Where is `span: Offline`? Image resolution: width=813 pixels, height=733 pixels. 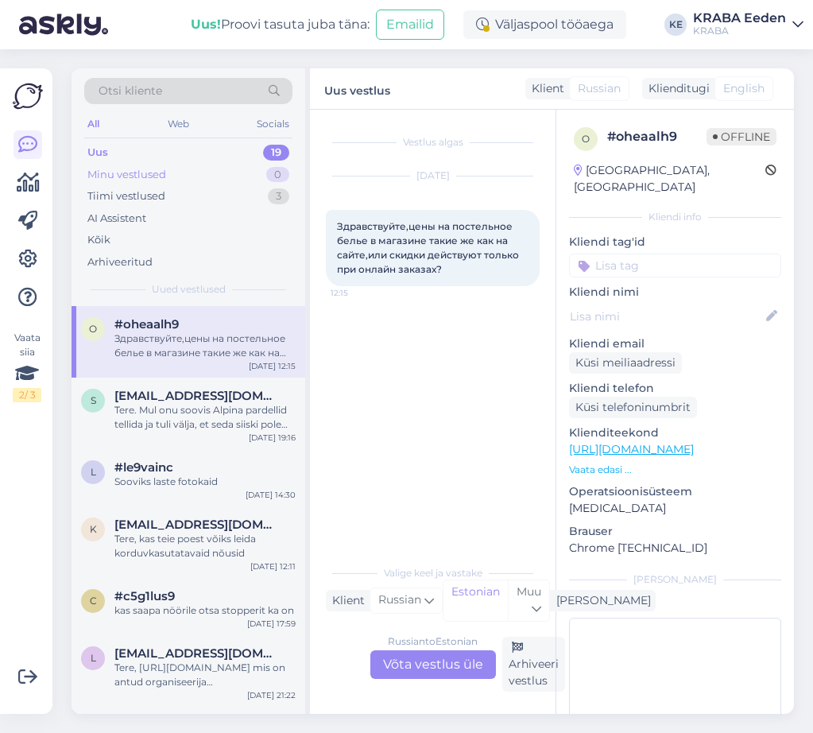 span: Offline is located at coordinates (742, 137).